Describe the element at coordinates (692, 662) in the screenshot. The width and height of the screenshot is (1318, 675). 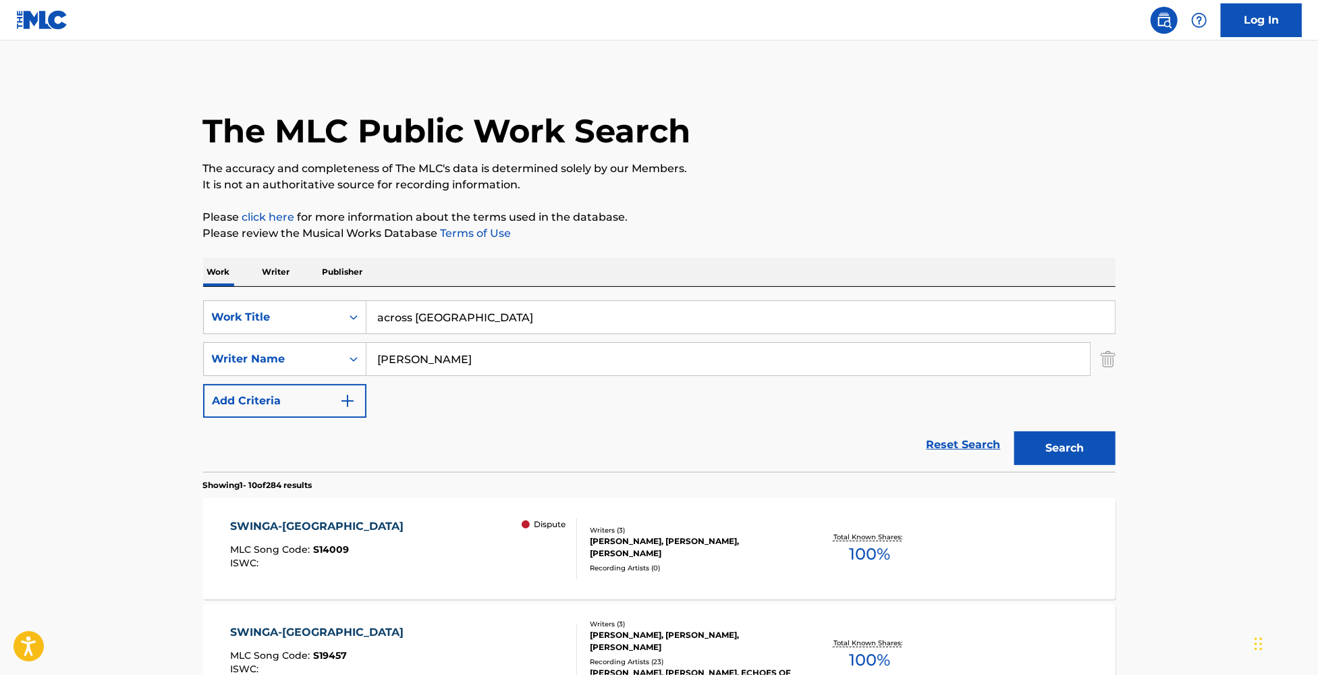
I see `div: Recording Artists ( 23 )` at that location.